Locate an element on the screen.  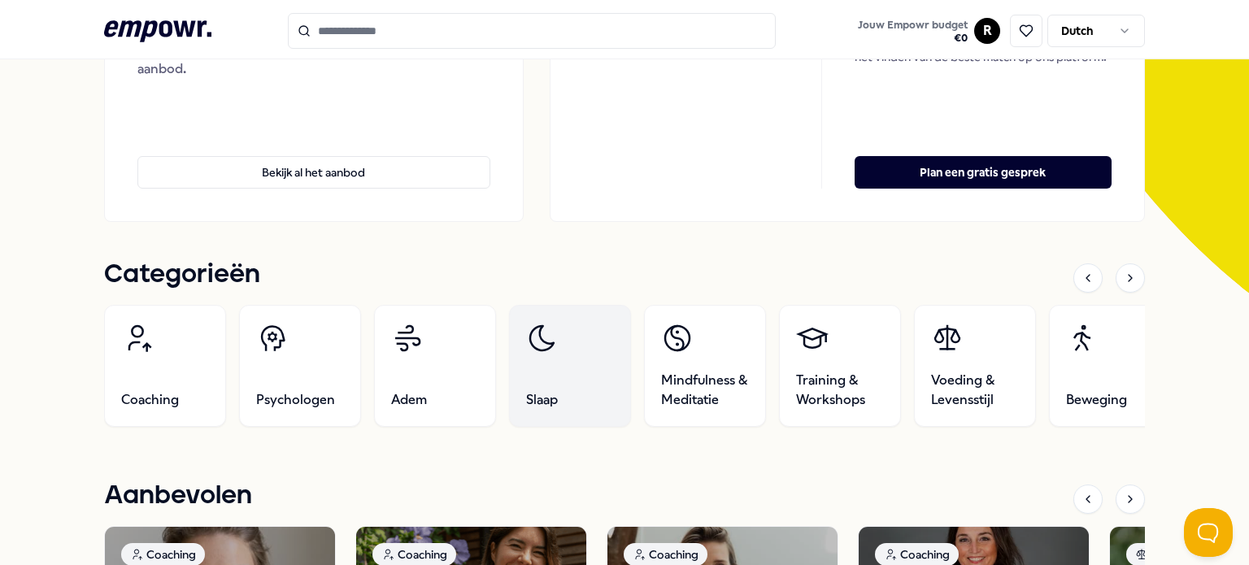
a: Mindfulness & Meditatie is located at coordinates (705, 366).